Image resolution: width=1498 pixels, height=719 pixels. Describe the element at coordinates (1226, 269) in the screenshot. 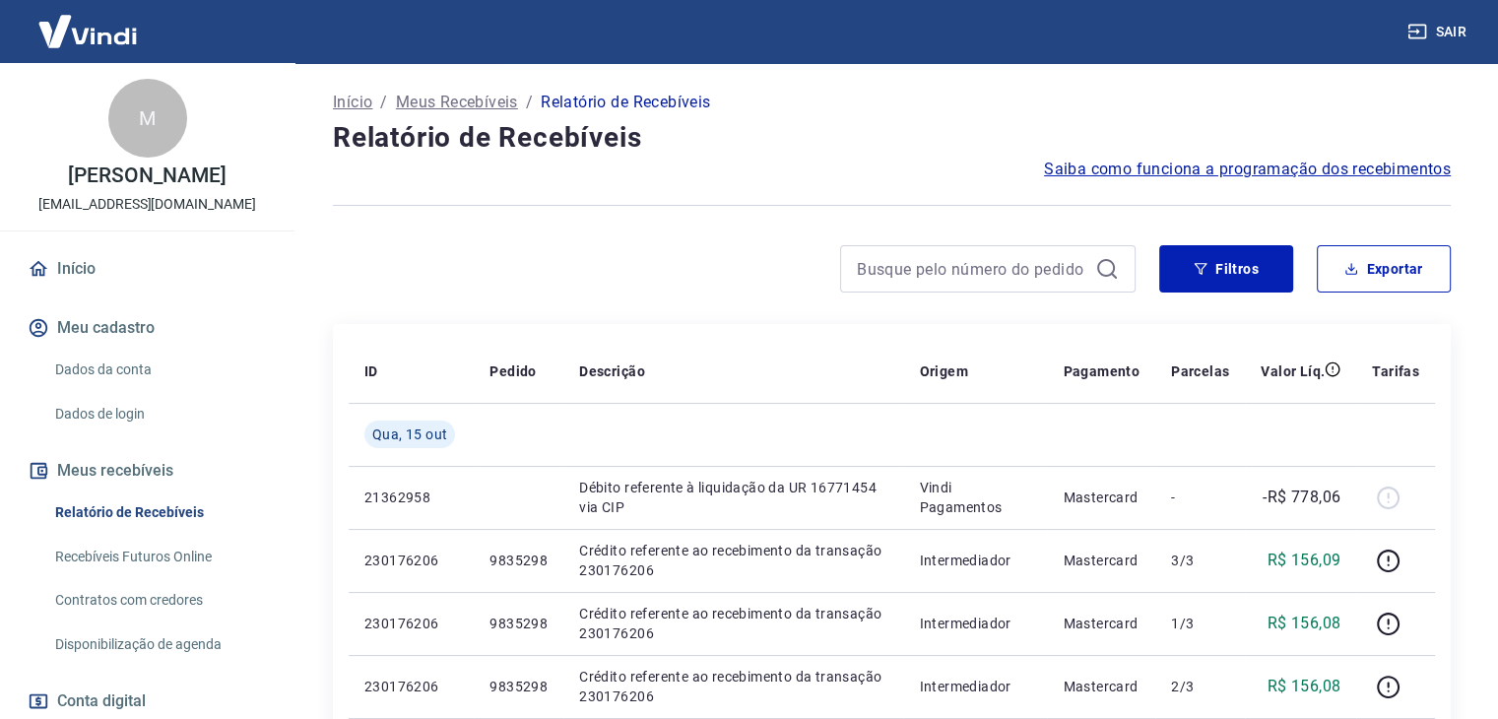

I see `button: Filtros` at that location.